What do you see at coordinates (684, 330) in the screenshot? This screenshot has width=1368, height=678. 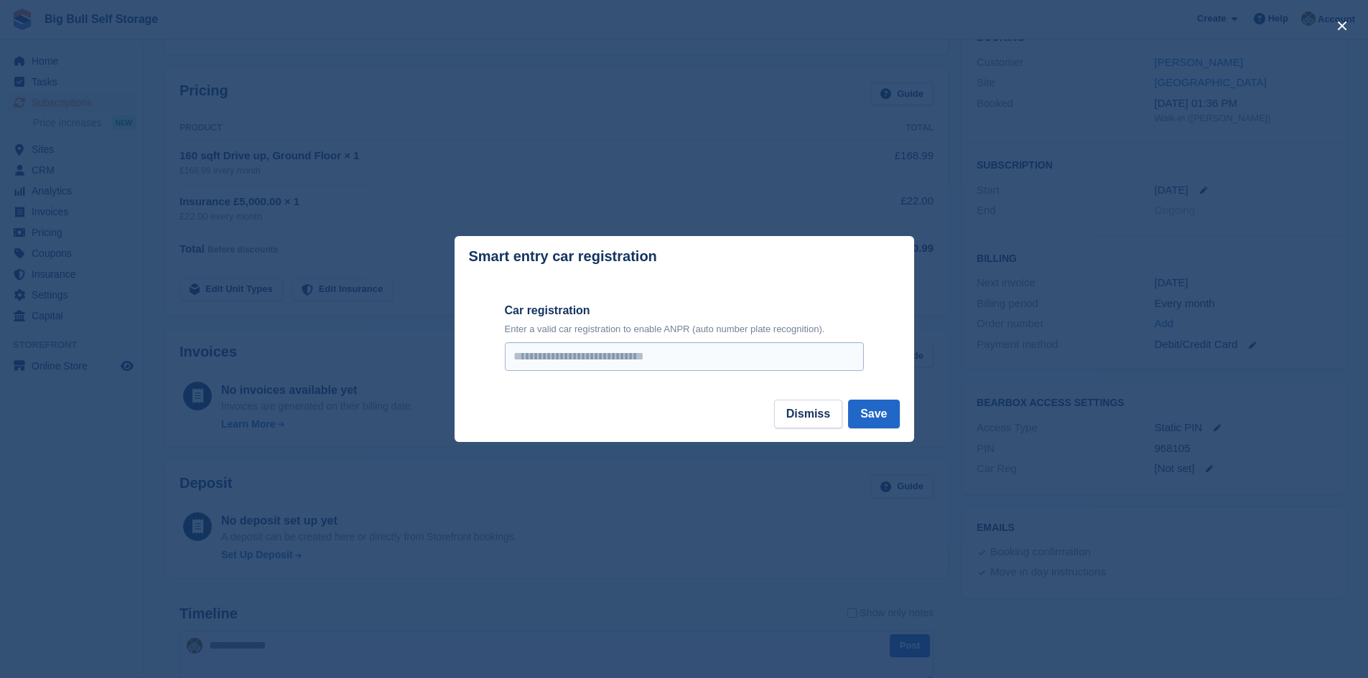 I see `p: Enter a valid car registration to enable ANPR (auto number plate recognition).` at bounding box center [684, 330].